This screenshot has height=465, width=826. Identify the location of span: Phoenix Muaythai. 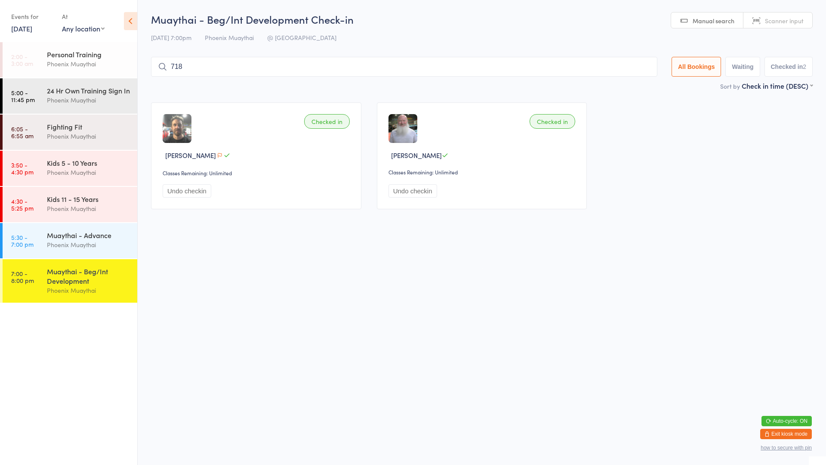
(229, 37).